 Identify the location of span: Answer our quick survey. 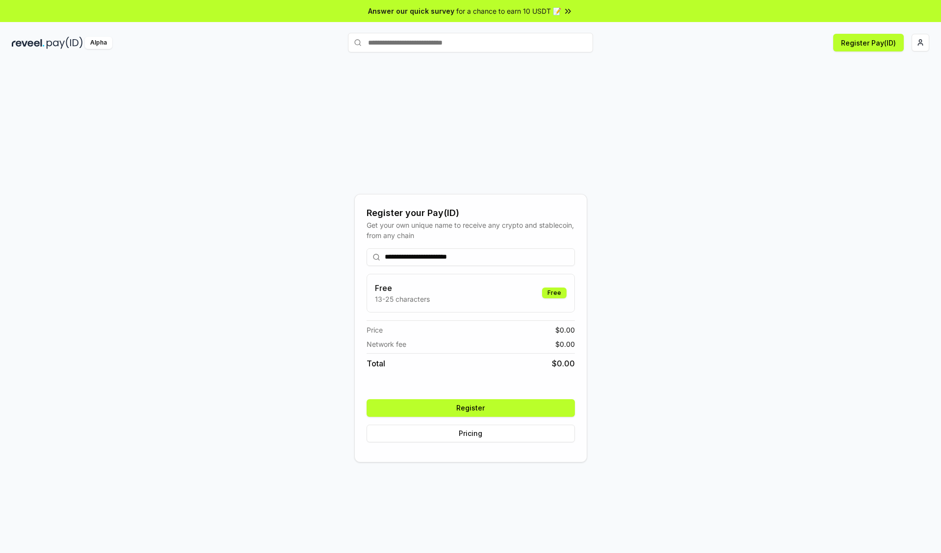
(411, 11).